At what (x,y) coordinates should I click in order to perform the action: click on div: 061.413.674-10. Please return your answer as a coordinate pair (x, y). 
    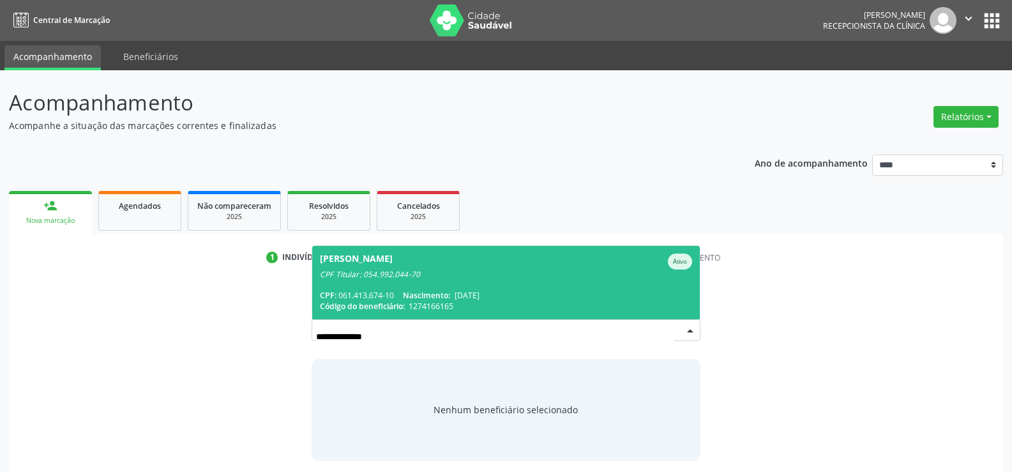
    Looking at the image, I should click on (506, 295).